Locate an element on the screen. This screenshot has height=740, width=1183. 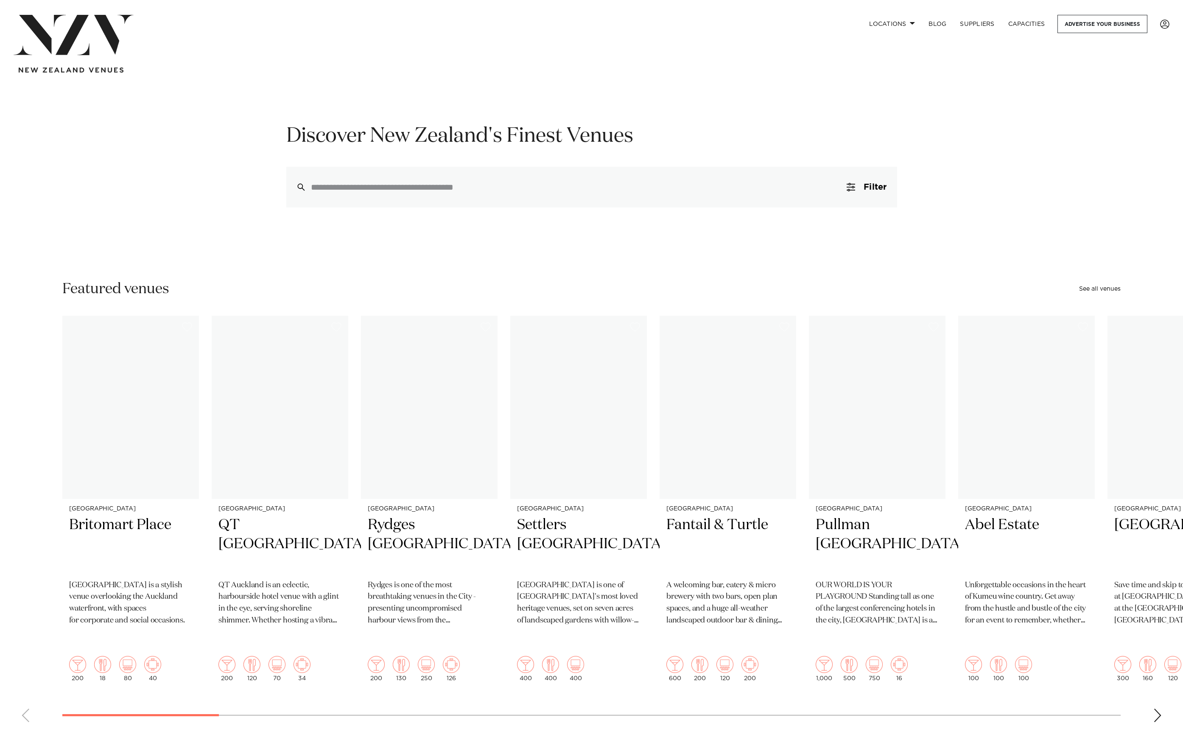
swiper-slide: 4 / 48 is located at coordinates (579, 502).